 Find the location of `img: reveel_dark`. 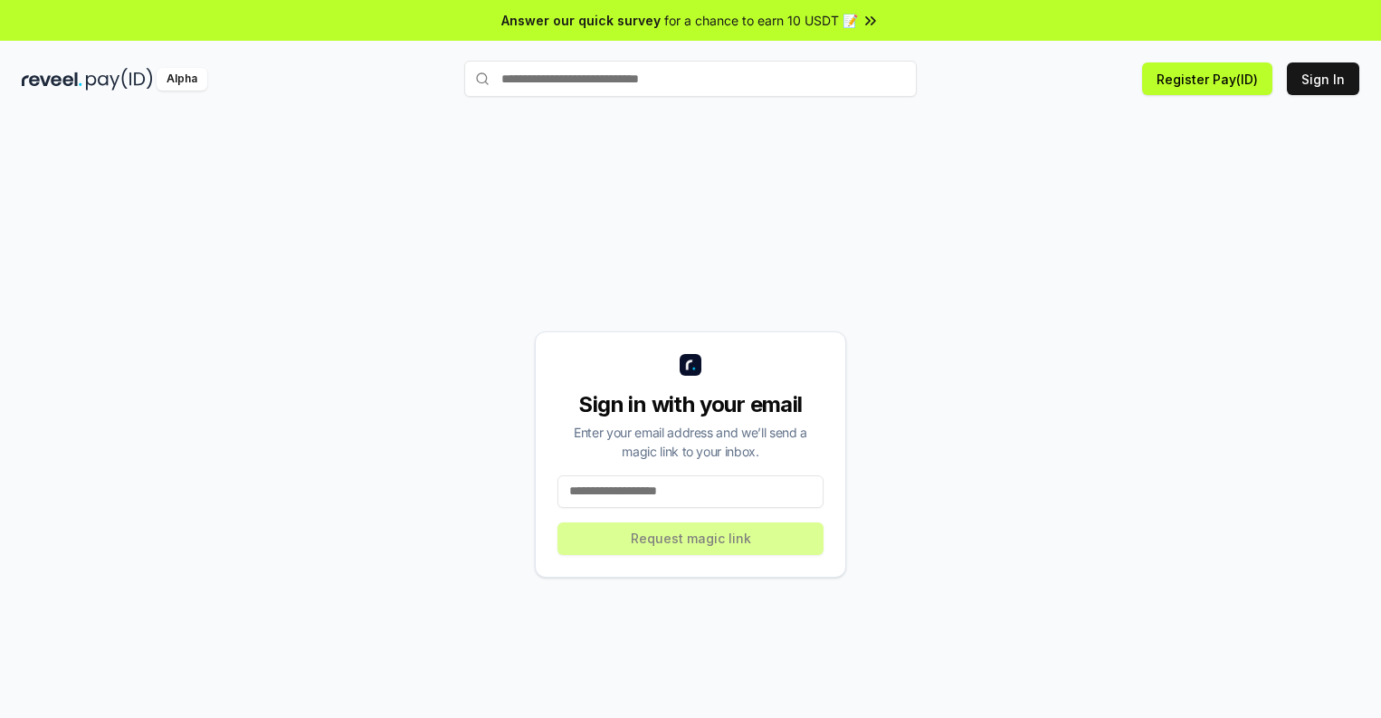

img: reveel_dark is located at coordinates (52, 79).